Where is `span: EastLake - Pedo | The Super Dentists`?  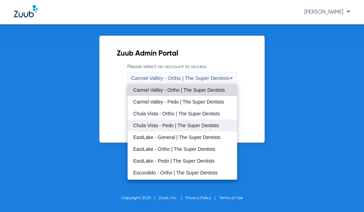 span: EastLake - Pedo | The Super Dentists is located at coordinates (174, 161).